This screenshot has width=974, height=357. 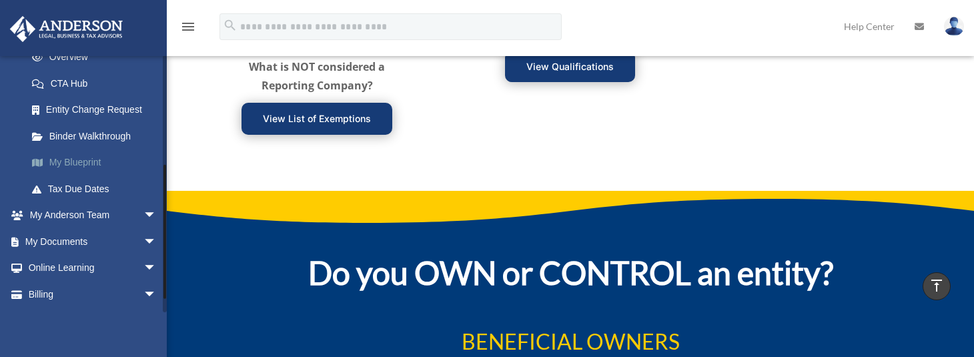 I want to click on a: Events Calendar, so click(x=93, y=321).